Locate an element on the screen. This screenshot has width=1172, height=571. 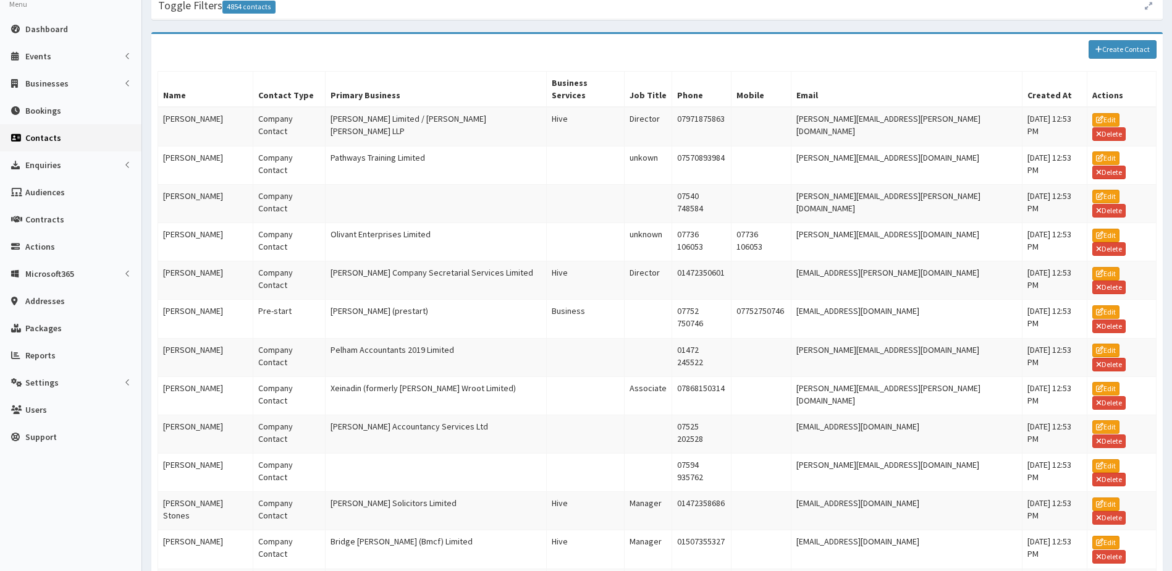
td: Associate is located at coordinates (647, 395).